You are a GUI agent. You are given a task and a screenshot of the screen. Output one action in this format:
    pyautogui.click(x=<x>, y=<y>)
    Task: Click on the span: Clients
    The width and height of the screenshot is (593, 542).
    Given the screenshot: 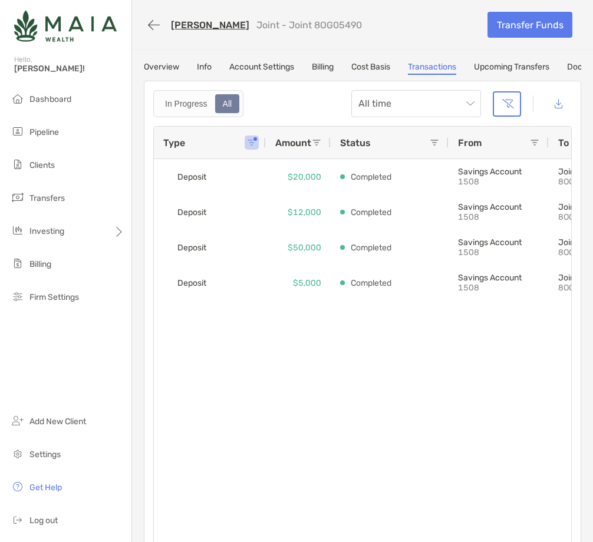 What is the action you would take?
    pyautogui.click(x=42, y=165)
    